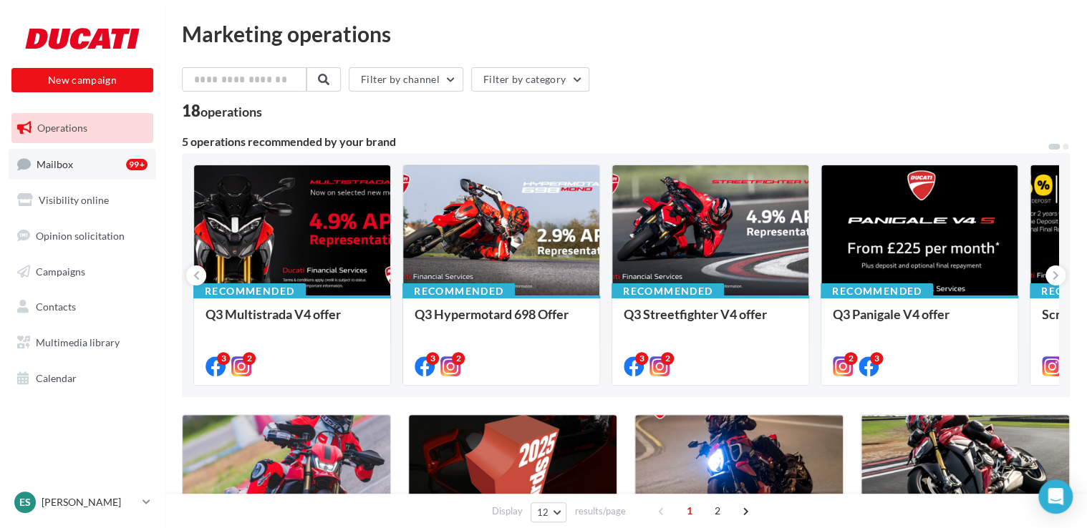 This screenshot has width=1087, height=528. I want to click on span: Multimedia library, so click(77, 342).